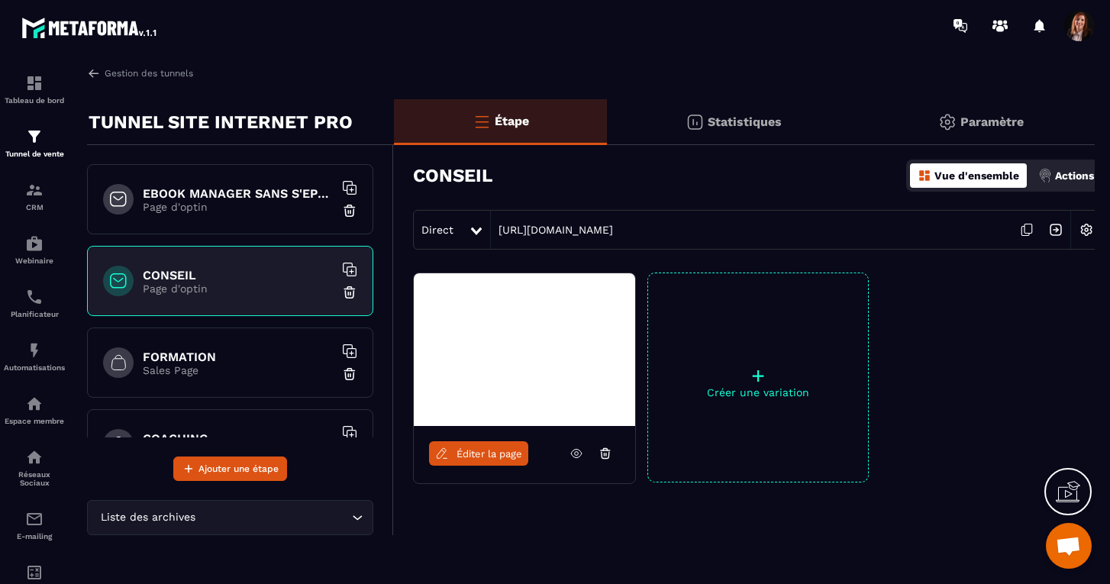  Describe the element at coordinates (438, 230) in the screenshot. I see `span: Direct` at that location.